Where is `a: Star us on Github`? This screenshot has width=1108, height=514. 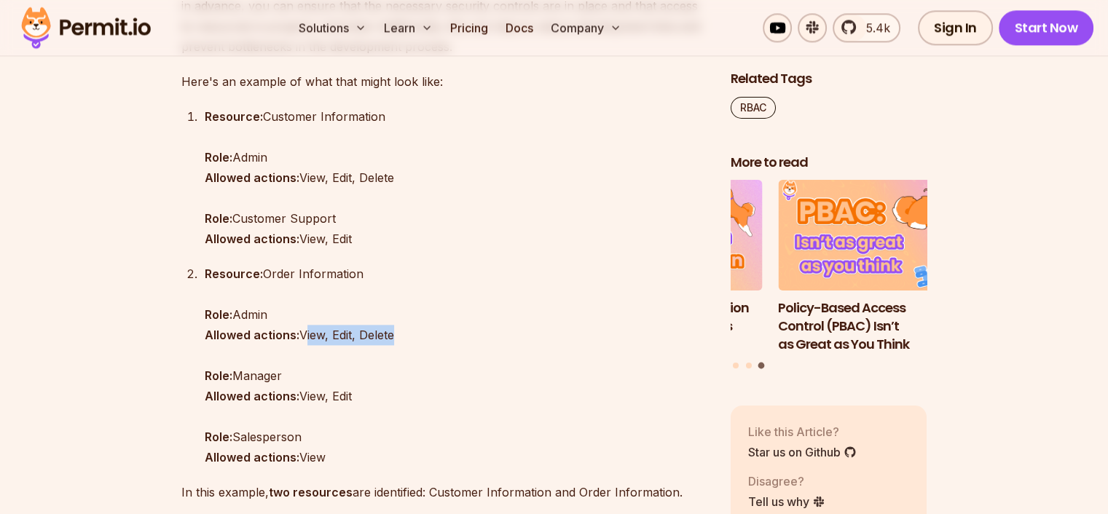 a: Star us on Github is located at coordinates (802, 452).